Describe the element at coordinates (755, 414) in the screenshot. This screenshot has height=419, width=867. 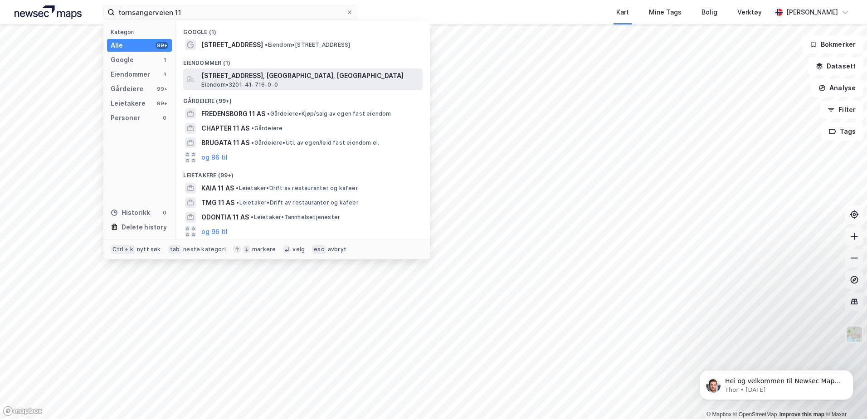
I see `a: OpenStreetMap` at that location.